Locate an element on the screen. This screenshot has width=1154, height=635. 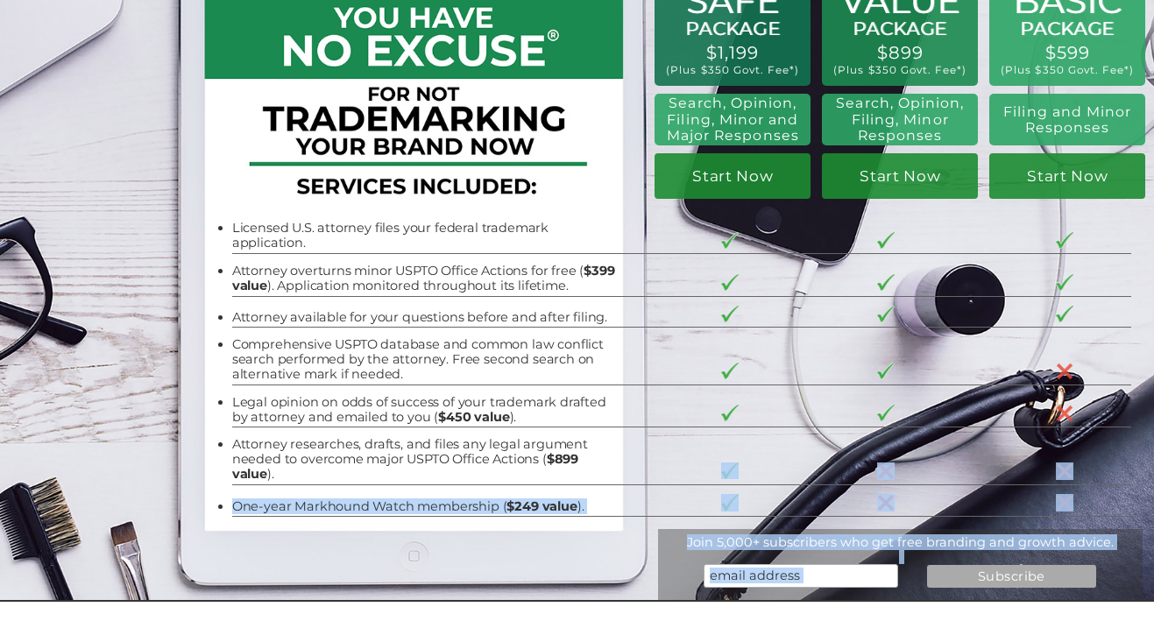
b: $899 value is located at coordinates (405, 466).